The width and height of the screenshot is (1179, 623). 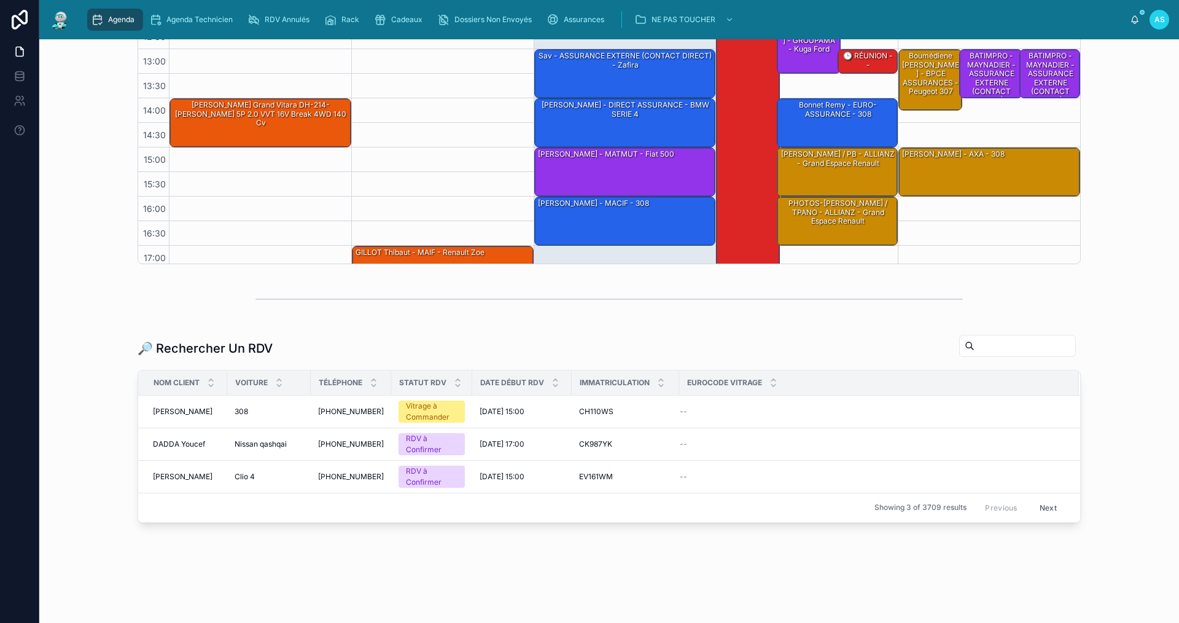 I want to click on a: Agenda, so click(x=115, y=20).